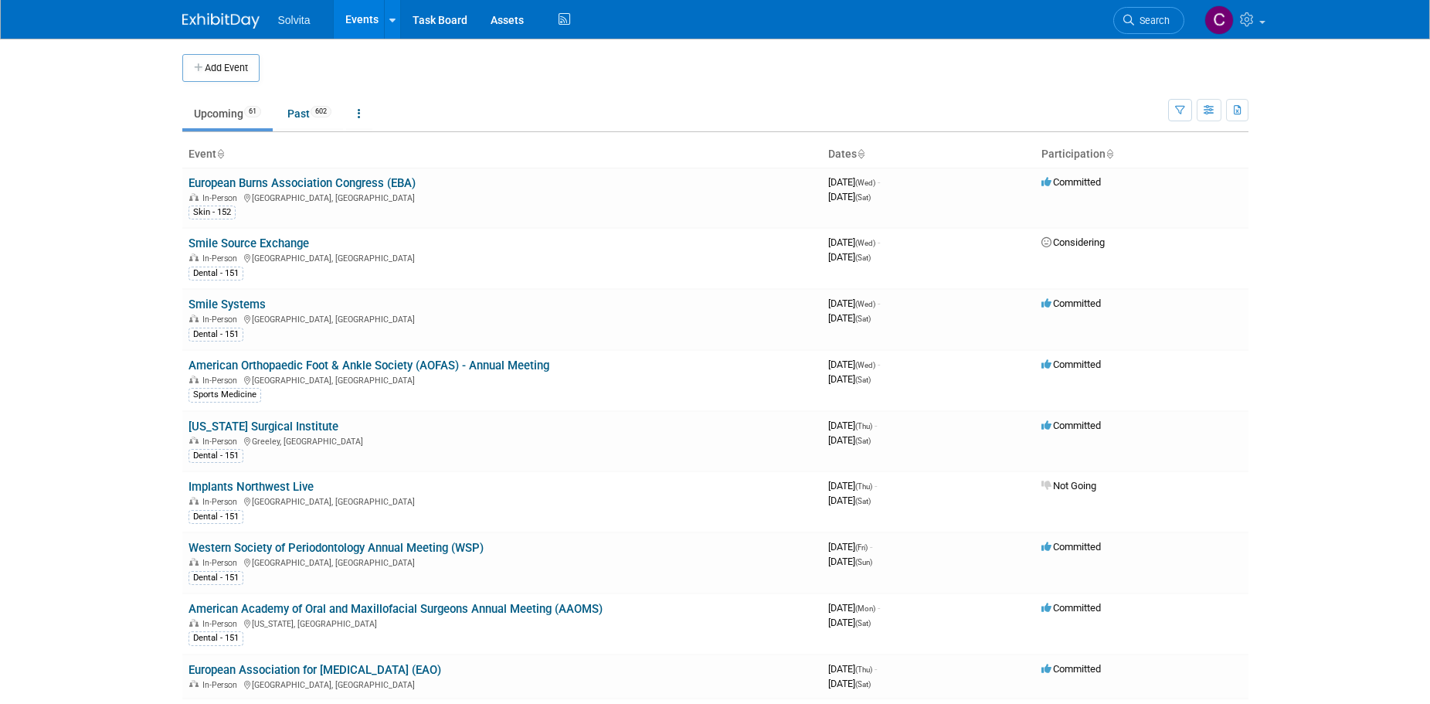 The image size is (1430, 704). Describe the element at coordinates (225, 395) in the screenshot. I see `div: Sports Medicine` at that location.